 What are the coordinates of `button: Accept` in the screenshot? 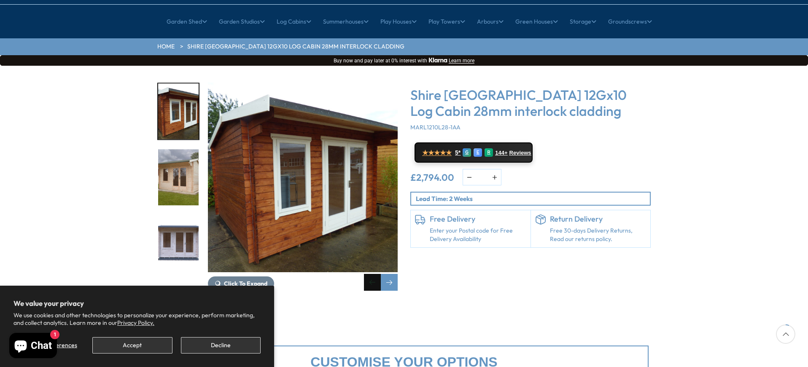 It's located at (132, 345).